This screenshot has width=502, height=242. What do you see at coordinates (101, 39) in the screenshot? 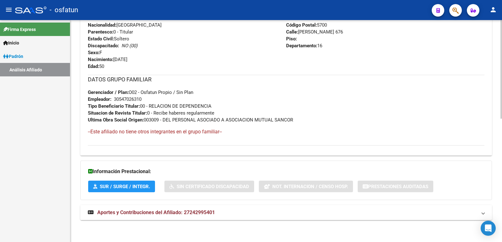
I see `strong: Estado Civil:` at bounding box center [101, 39].